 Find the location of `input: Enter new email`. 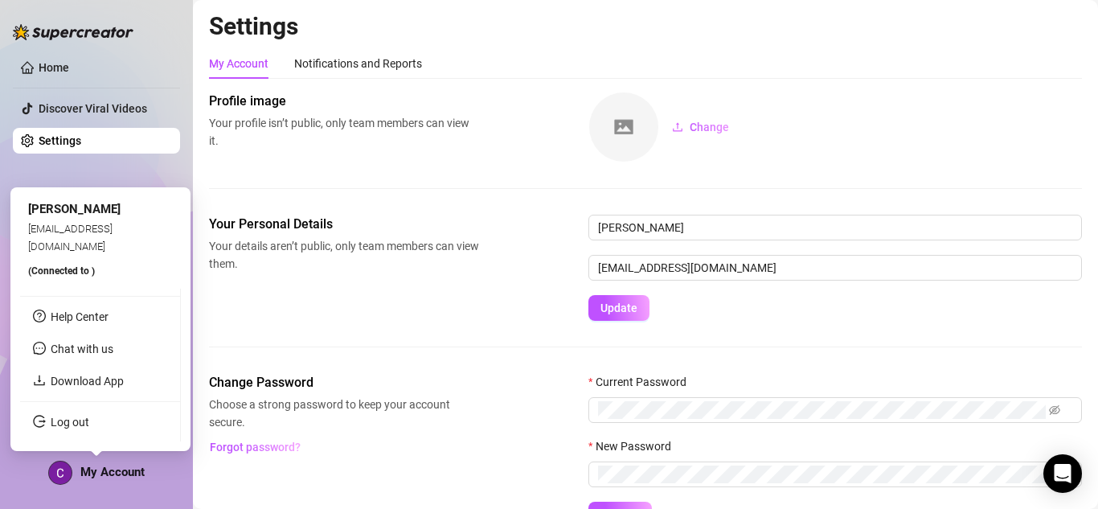

input: Enter new email is located at coordinates (835, 268).